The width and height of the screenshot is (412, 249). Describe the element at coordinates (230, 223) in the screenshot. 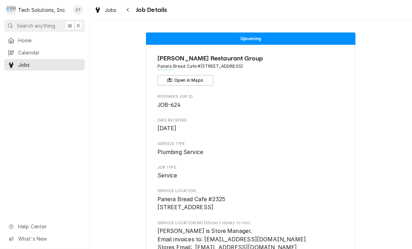

I see `span: (Only Visible to You)` at that location.